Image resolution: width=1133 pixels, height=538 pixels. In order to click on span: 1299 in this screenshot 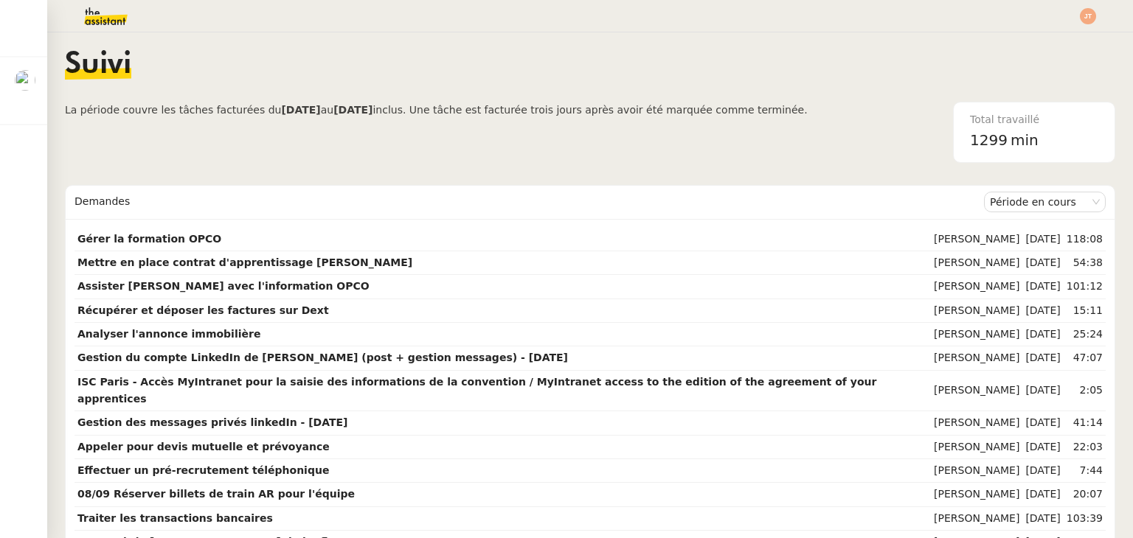, I will do `click(988, 140)`.